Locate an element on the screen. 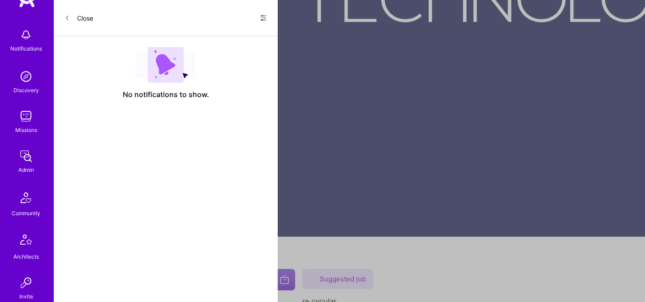  img: Invite is located at coordinates (26, 283).